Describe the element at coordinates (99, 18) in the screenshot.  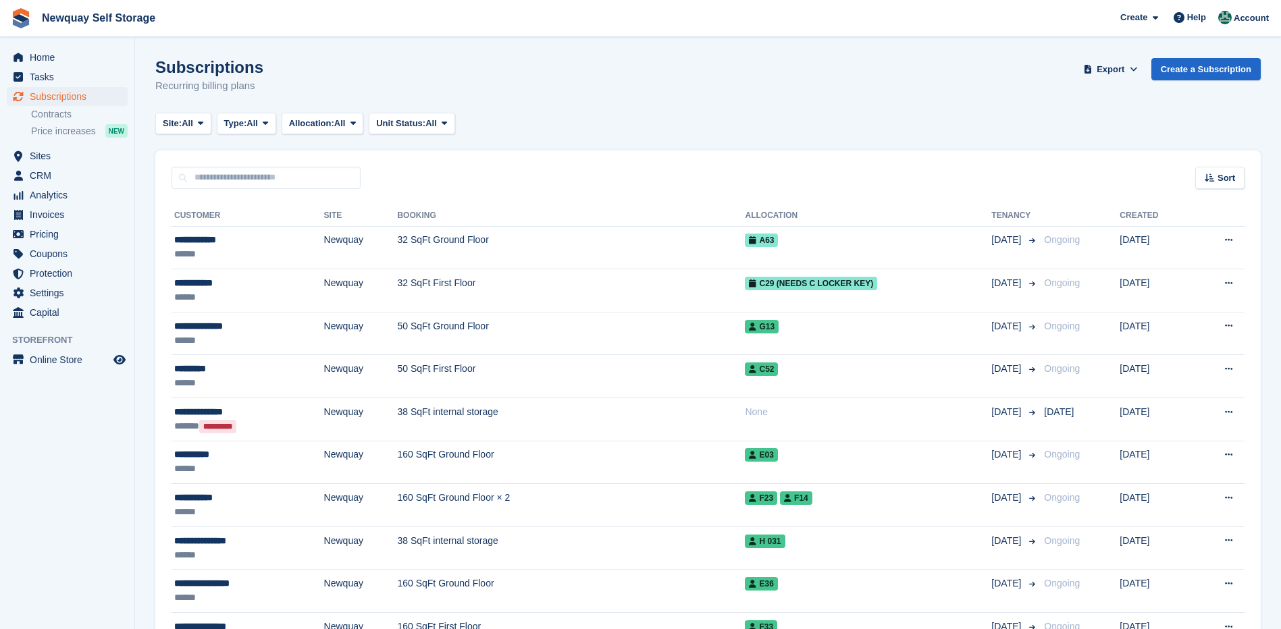
I see `a: Newquay Self Storage` at that location.